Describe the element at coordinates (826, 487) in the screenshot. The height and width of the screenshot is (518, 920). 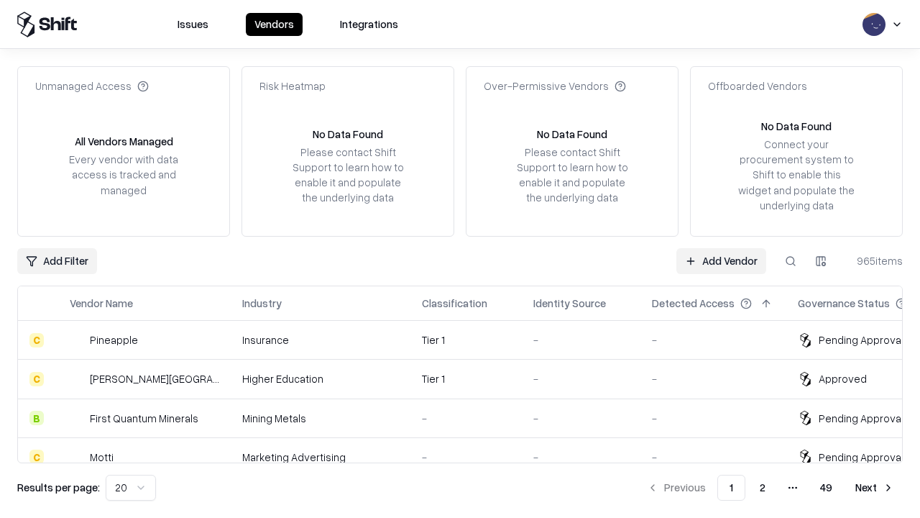
I see `button: 49` at that location.